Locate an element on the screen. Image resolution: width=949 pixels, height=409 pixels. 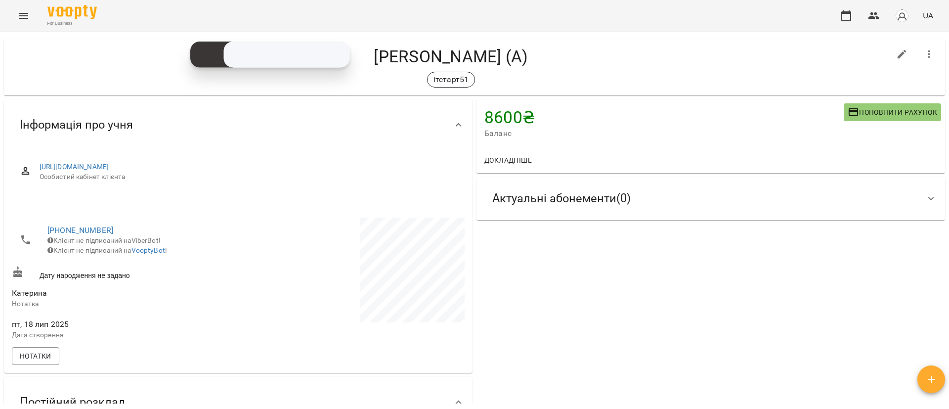
button: UA is located at coordinates (928, 15).